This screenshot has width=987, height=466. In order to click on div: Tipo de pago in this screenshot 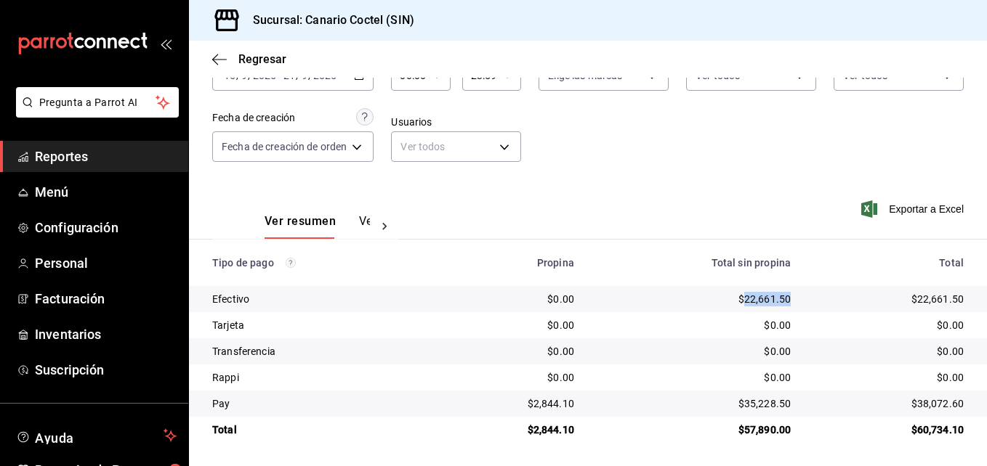, I will do `click(319, 263)`.